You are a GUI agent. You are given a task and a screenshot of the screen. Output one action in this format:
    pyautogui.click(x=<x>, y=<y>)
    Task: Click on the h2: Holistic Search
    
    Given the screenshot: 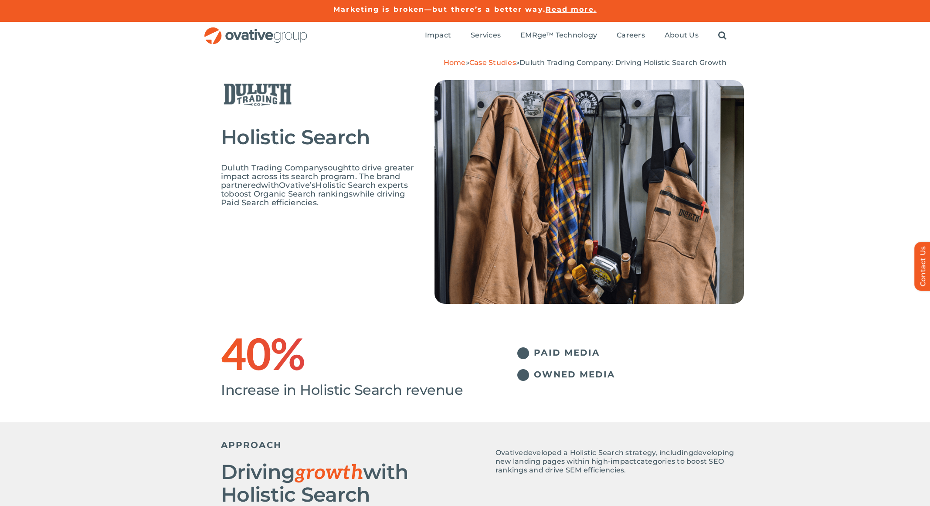 What is the action you would take?
    pyautogui.click(x=321, y=137)
    